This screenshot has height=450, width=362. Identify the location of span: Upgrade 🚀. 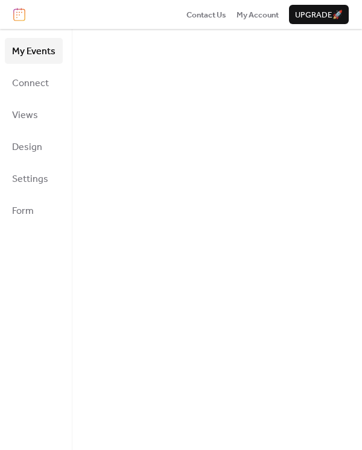
(318, 15).